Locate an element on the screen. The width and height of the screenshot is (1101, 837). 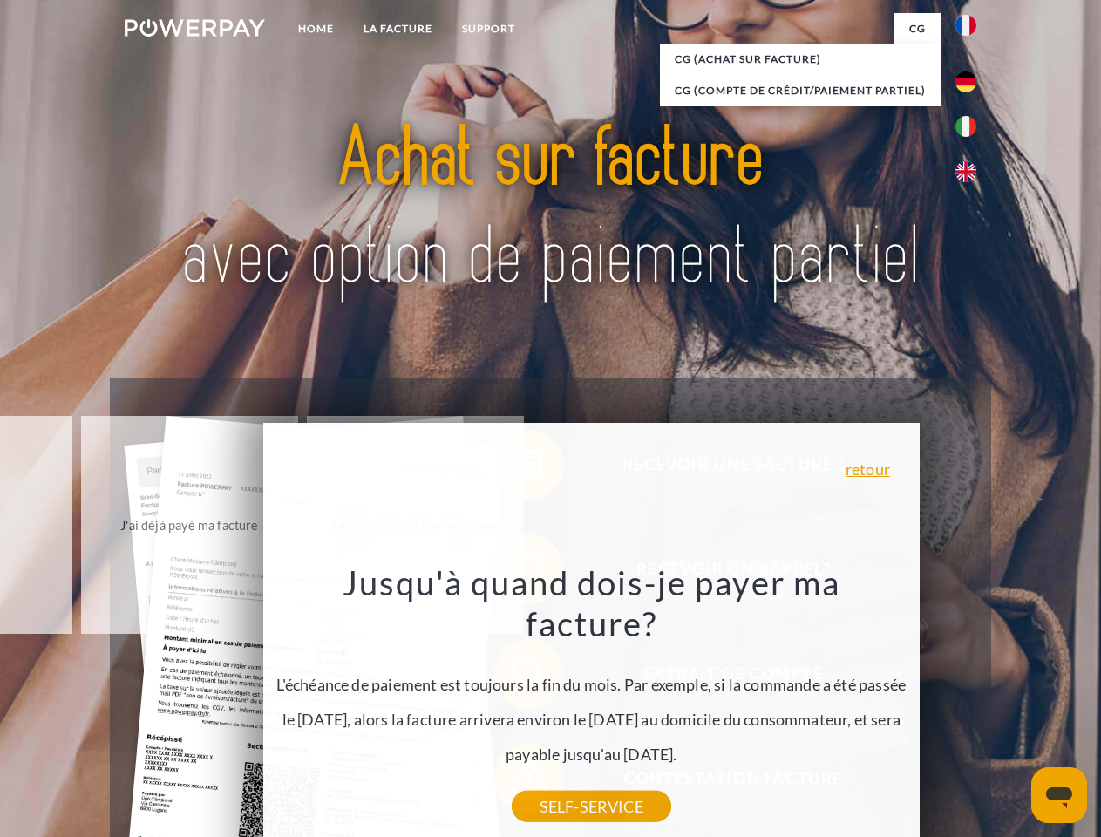
div: L'échéance de paiement est toujours la fin du mois. Par exemple, si la commande a été passée le [... is located at coordinates (591, 684).